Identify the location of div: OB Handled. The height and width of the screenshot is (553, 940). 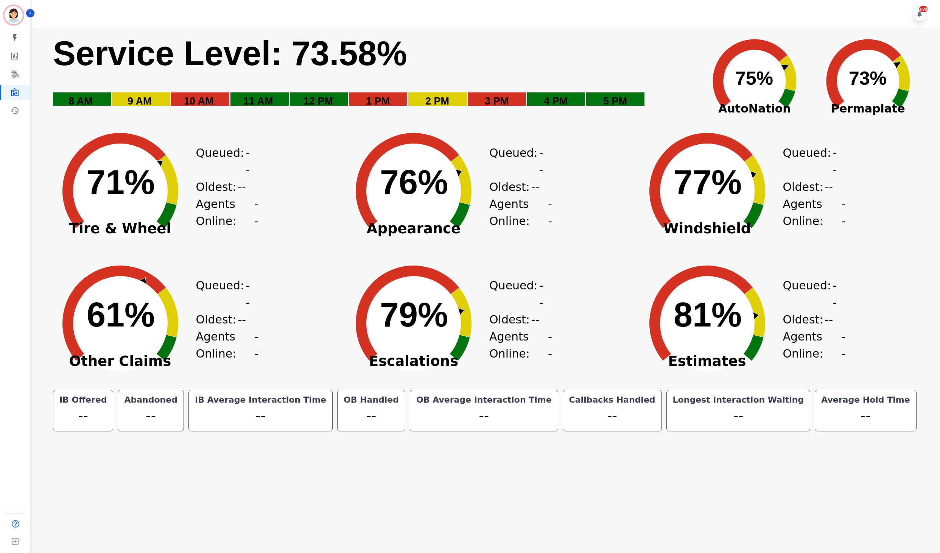
(371, 400).